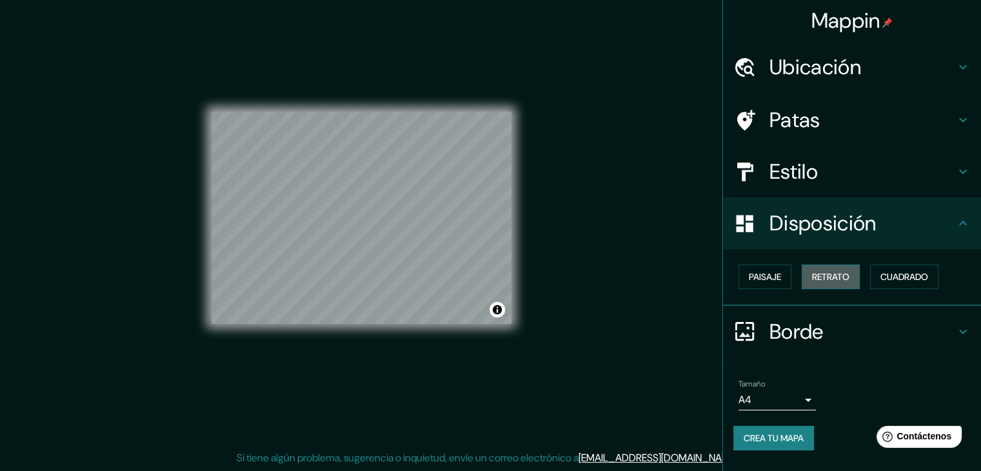 Image resolution: width=981 pixels, height=471 pixels. What do you see at coordinates (852, 331) in the screenshot?
I see `div: Borde` at bounding box center [852, 331].